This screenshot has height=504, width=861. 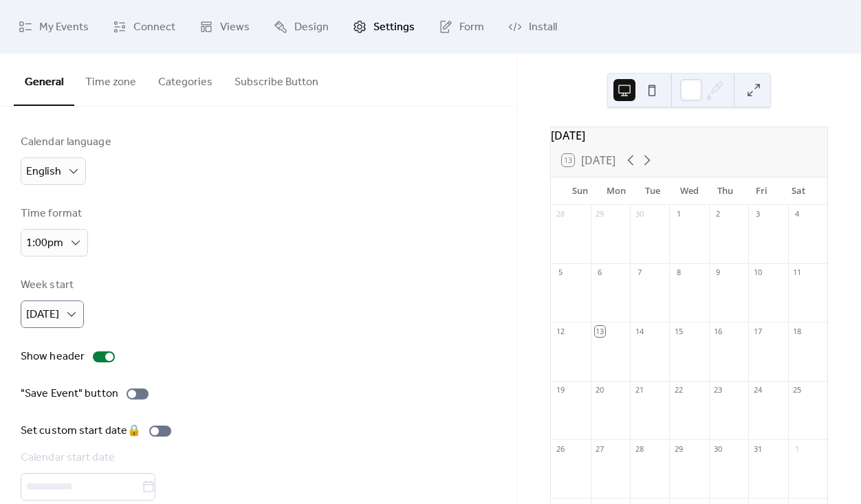 I want to click on div: Tue, so click(x=653, y=191).